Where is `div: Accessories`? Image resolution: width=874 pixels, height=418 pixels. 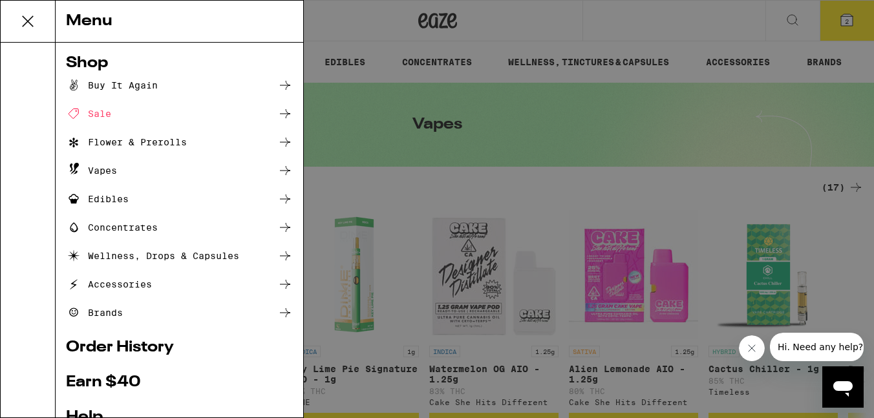
div: Accessories is located at coordinates (109, 285).